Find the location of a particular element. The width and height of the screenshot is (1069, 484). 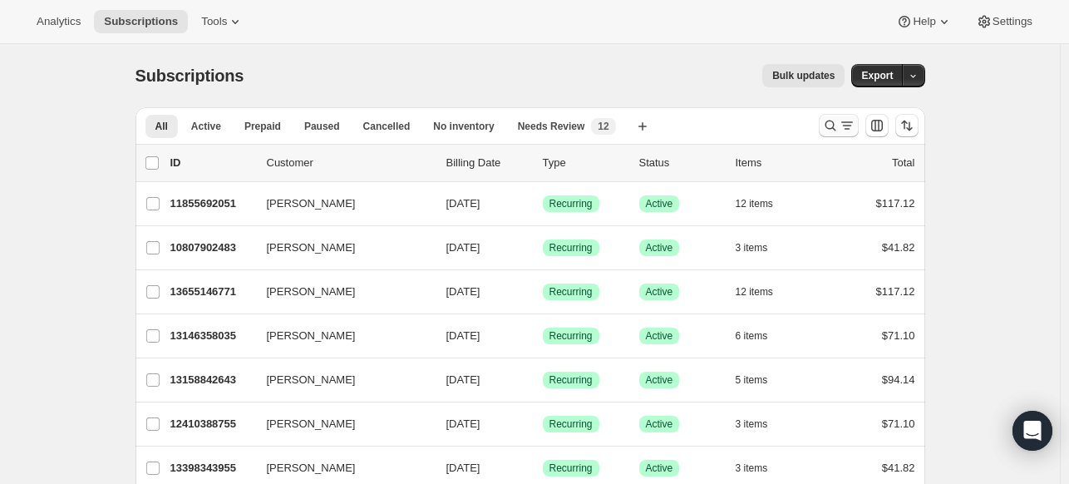

div: Open Intercom Messenger is located at coordinates (1033, 431).